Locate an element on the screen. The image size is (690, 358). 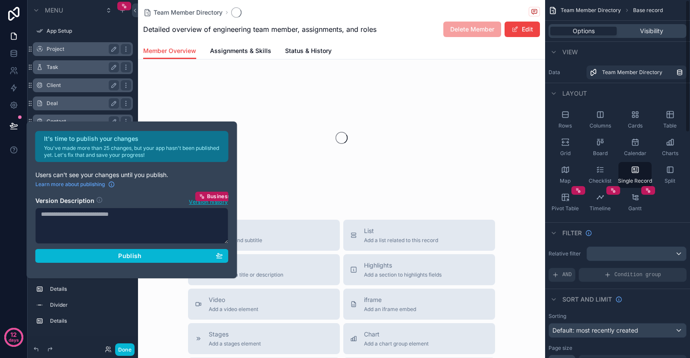
label: Task is located at coordinates (81, 67).